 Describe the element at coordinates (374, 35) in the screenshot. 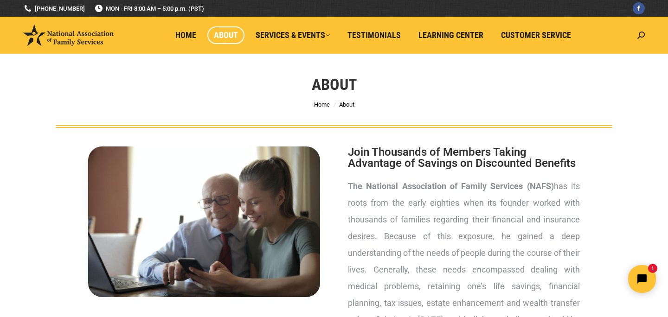

I see `a: Testimonials` at that location.